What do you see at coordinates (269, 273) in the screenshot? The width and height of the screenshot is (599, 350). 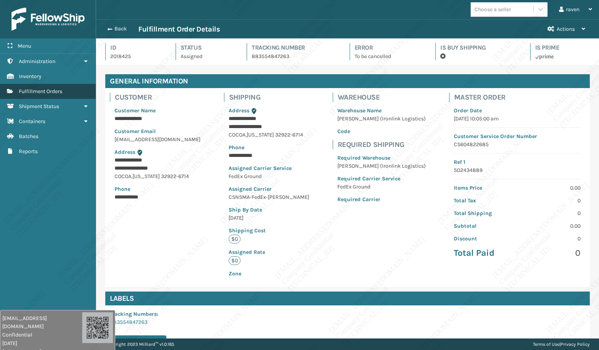 I see `p: Zone` at bounding box center [269, 273].